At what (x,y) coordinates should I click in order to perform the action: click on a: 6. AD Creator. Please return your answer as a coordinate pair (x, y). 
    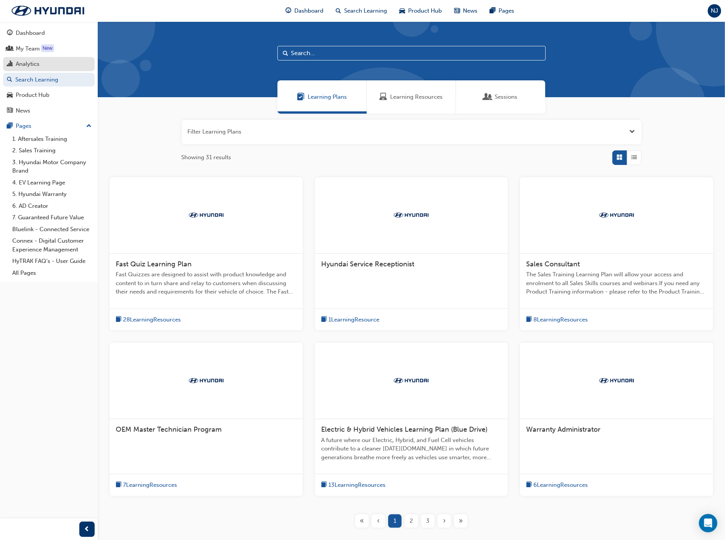
    Looking at the image, I should click on (52, 206).